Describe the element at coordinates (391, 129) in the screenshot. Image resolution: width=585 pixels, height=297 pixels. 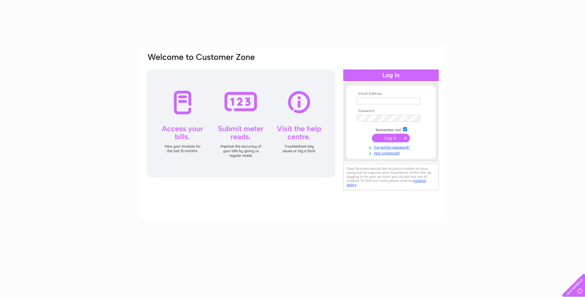
I see `td: Remember me?` at that location.